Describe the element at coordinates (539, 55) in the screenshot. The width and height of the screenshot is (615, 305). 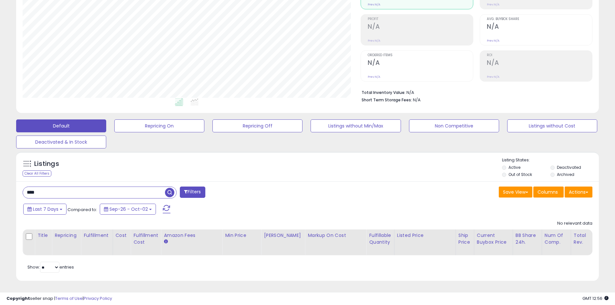
I see `span: ROI` at that location.